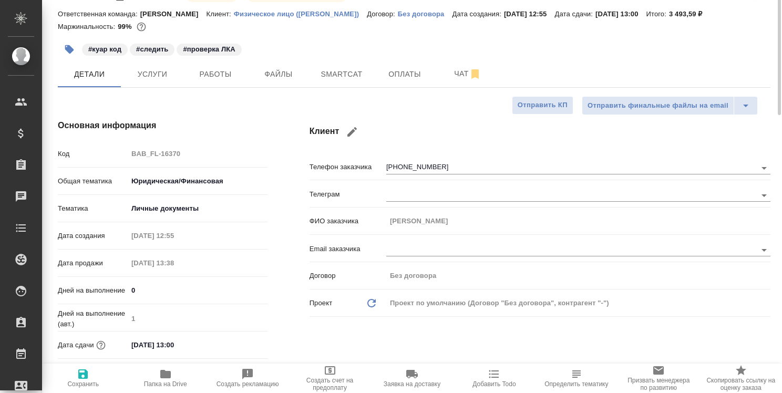 Image resolution: width=782 pixels, height=393 pixels. I want to click on p: Email заказчика, so click(348, 249).